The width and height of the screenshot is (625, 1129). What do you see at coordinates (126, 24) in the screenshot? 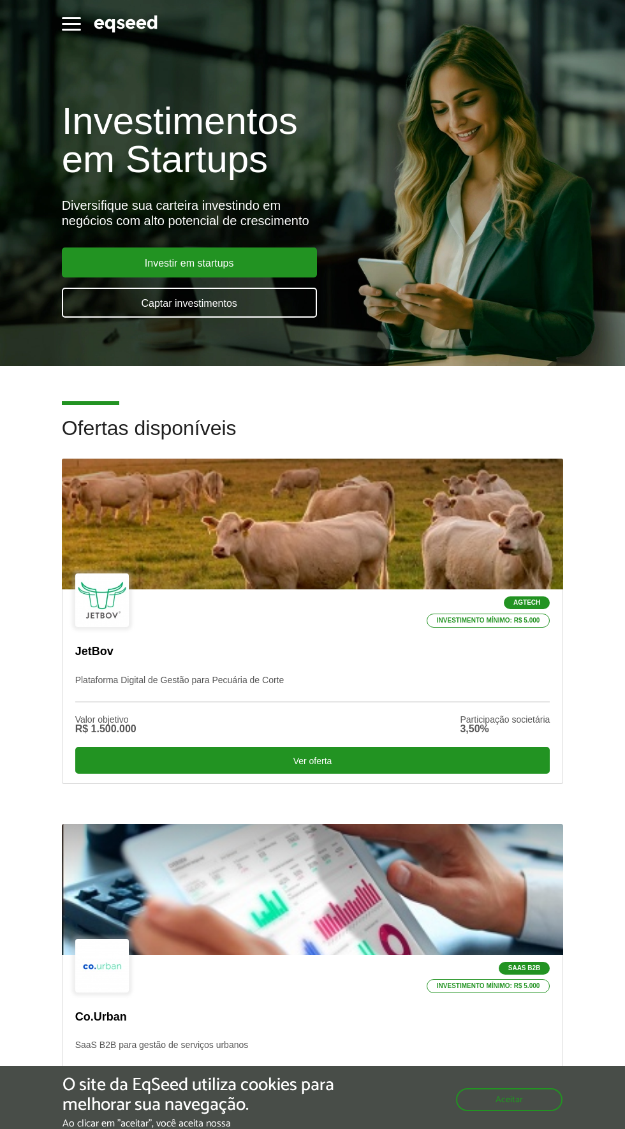
I see `img: EqSeed` at bounding box center [126, 24].